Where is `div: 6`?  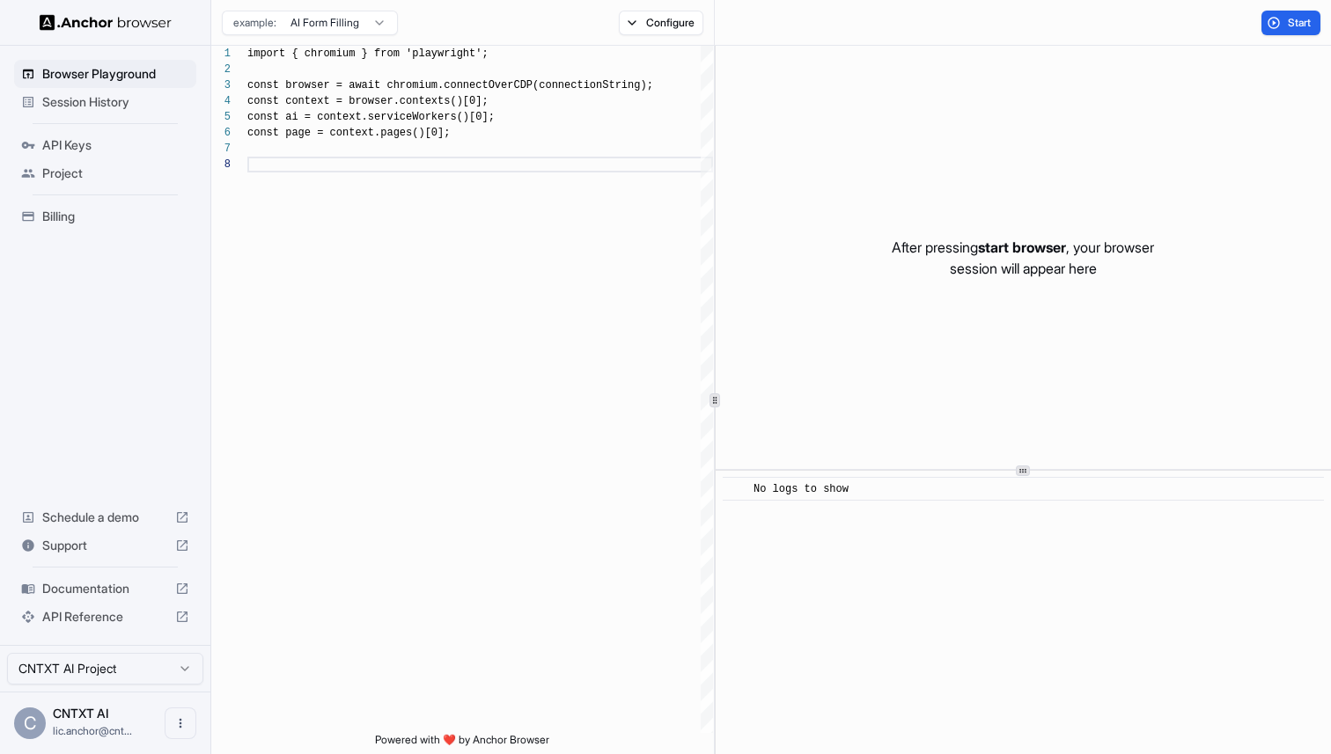 div: 6 is located at coordinates (221, 133).